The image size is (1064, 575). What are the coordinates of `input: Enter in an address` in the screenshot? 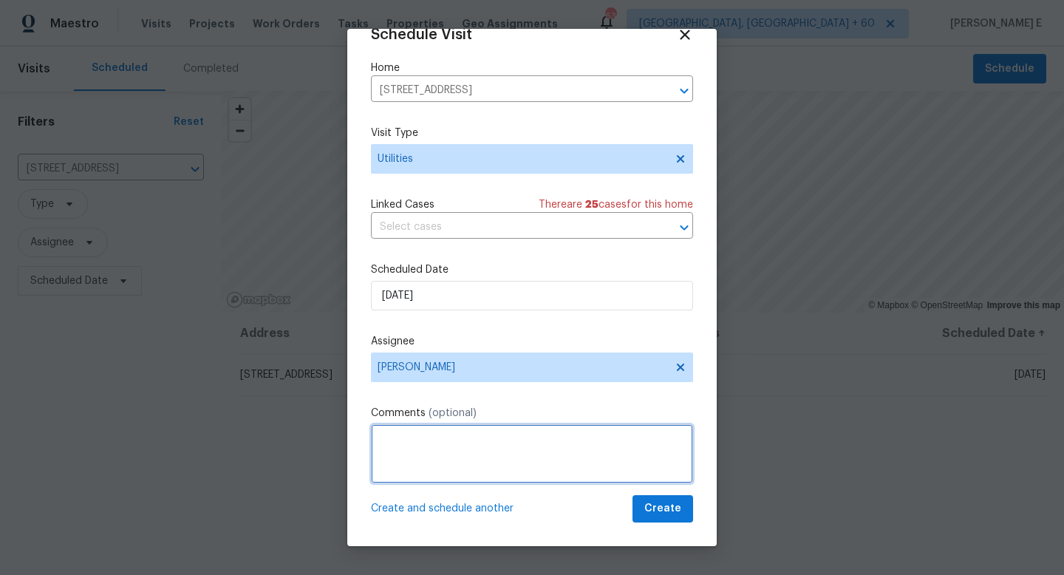 It's located at (511, 90).